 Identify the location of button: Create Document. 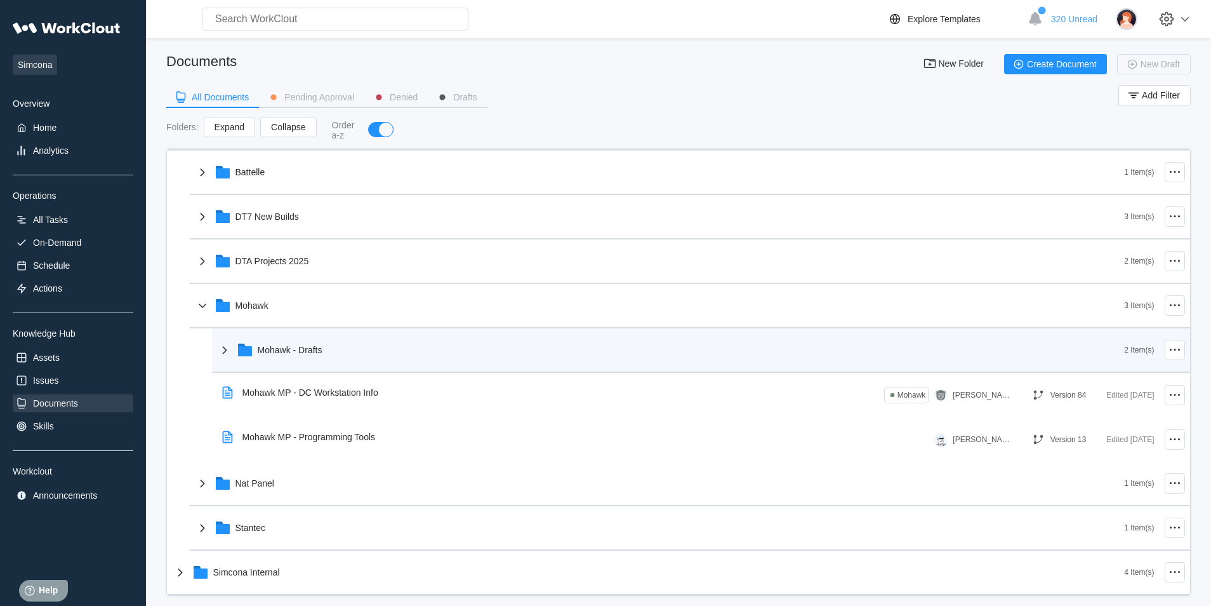
(1056, 64).